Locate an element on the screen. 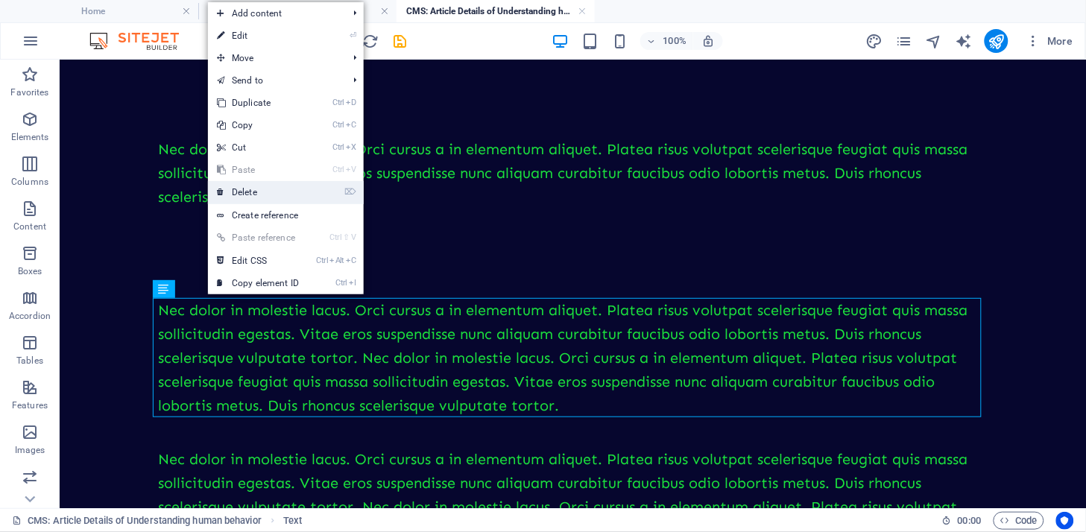 This screenshot has width=1086, height=532. button: text_generator is located at coordinates (964, 41).